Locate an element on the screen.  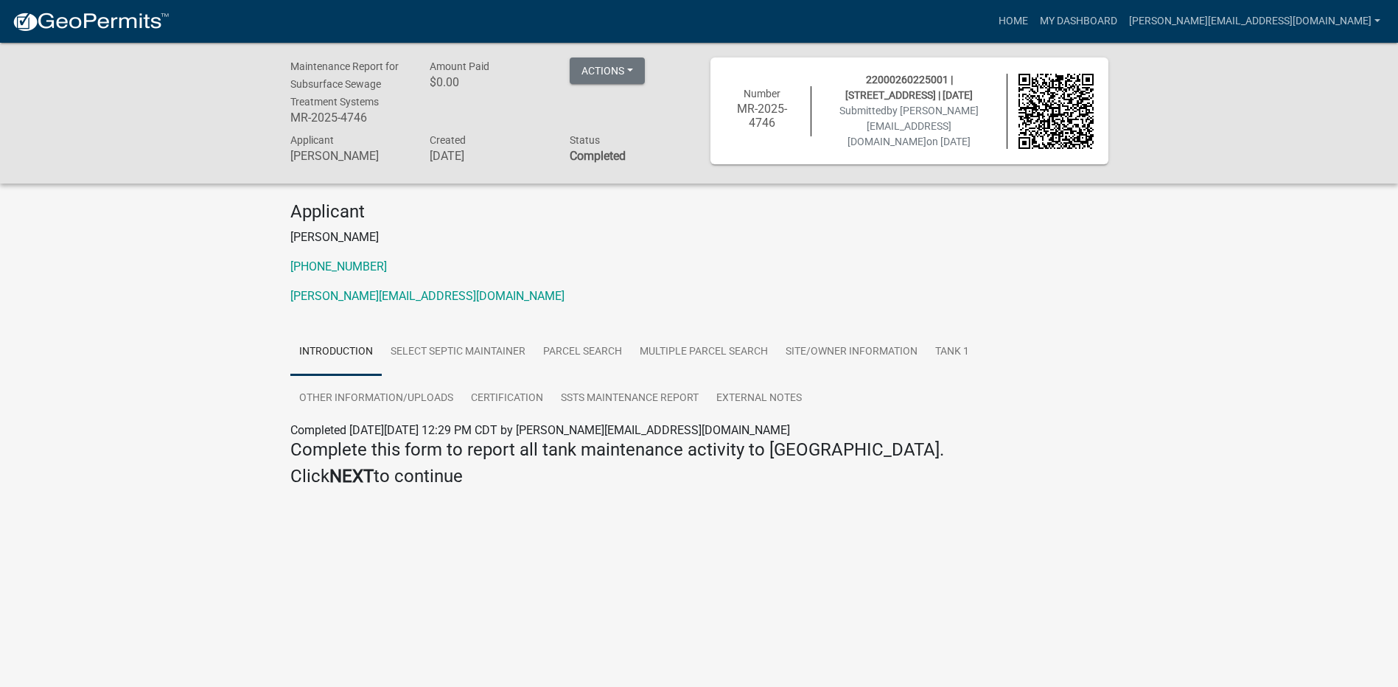
span: Amount Paid is located at coordinates (459, 66).